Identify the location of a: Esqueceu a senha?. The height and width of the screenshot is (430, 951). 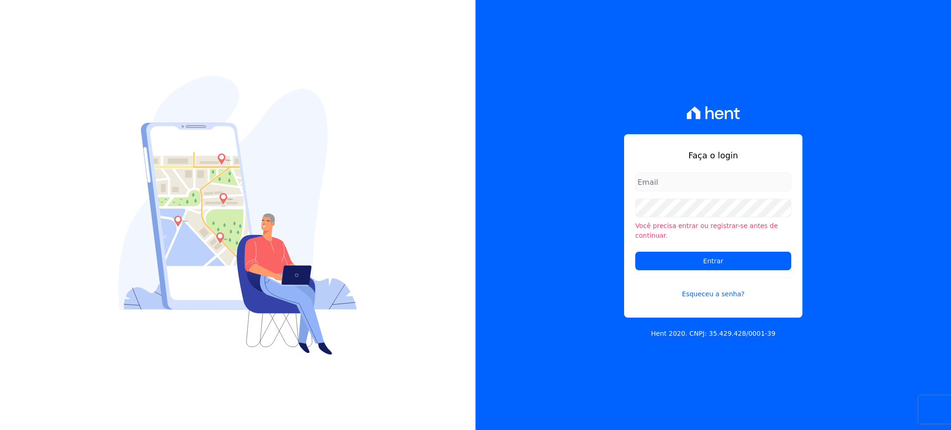
(713, 288).